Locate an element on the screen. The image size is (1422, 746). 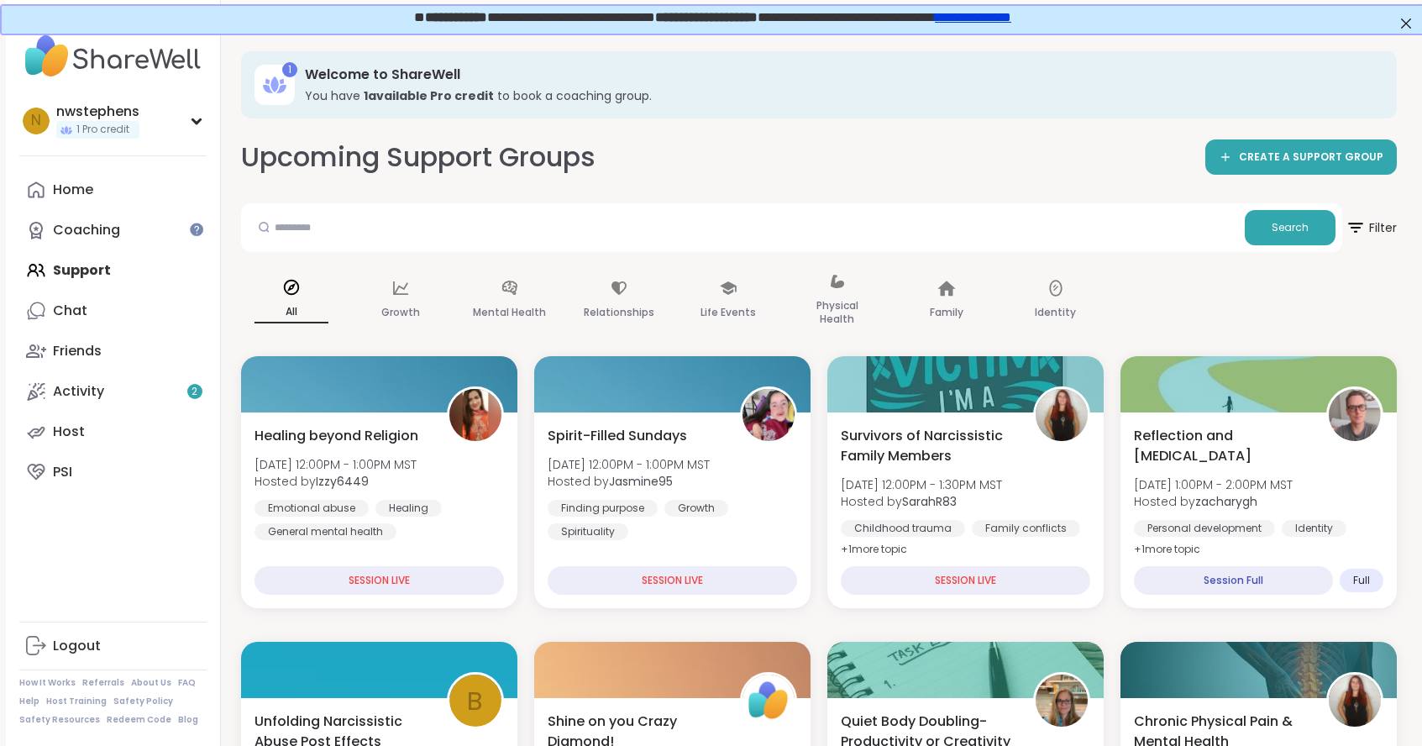
a: Host is located at coordinates (113, 432).